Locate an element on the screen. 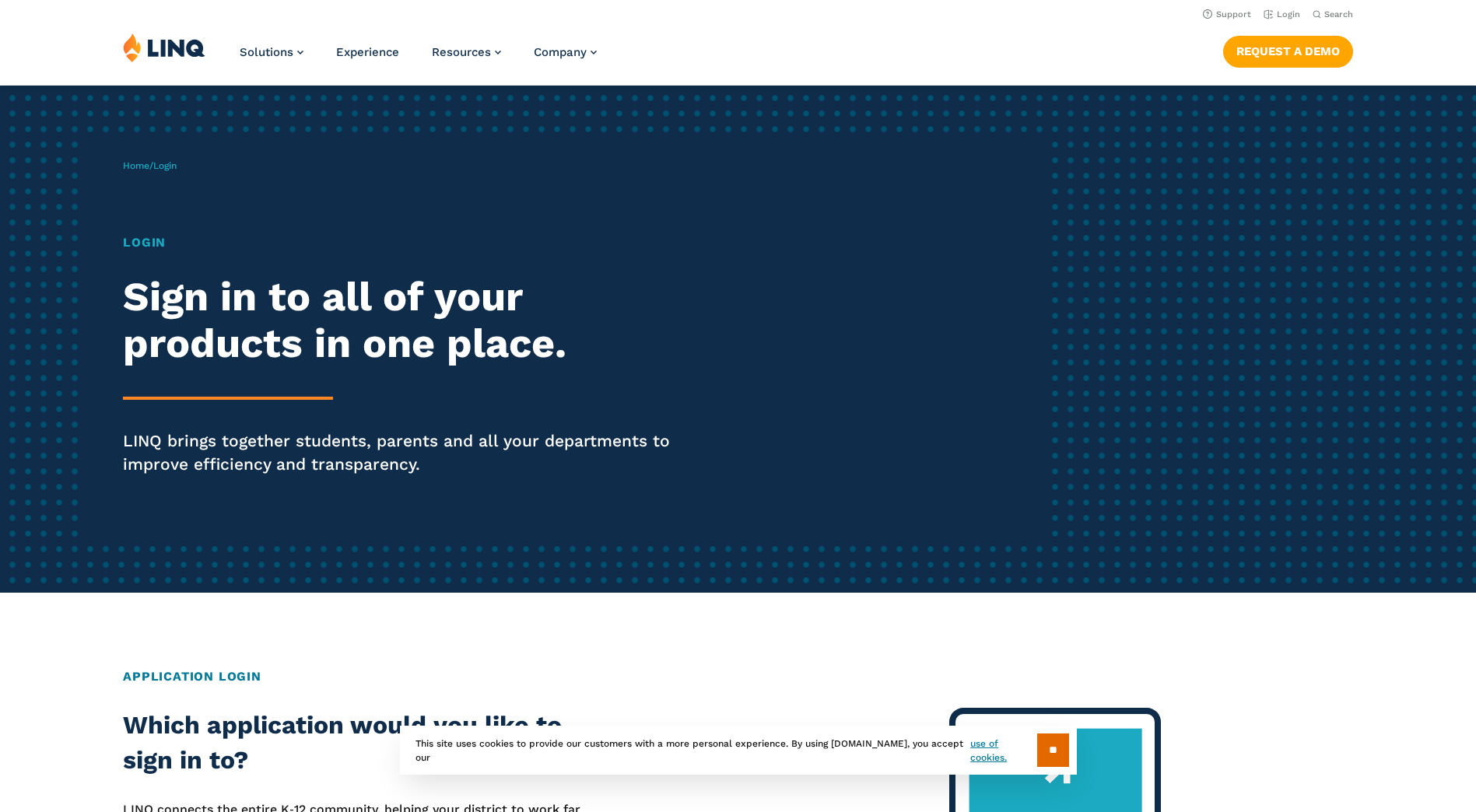 The image size is (1476, 812). a: Support is located at coordinates (1227, 14).